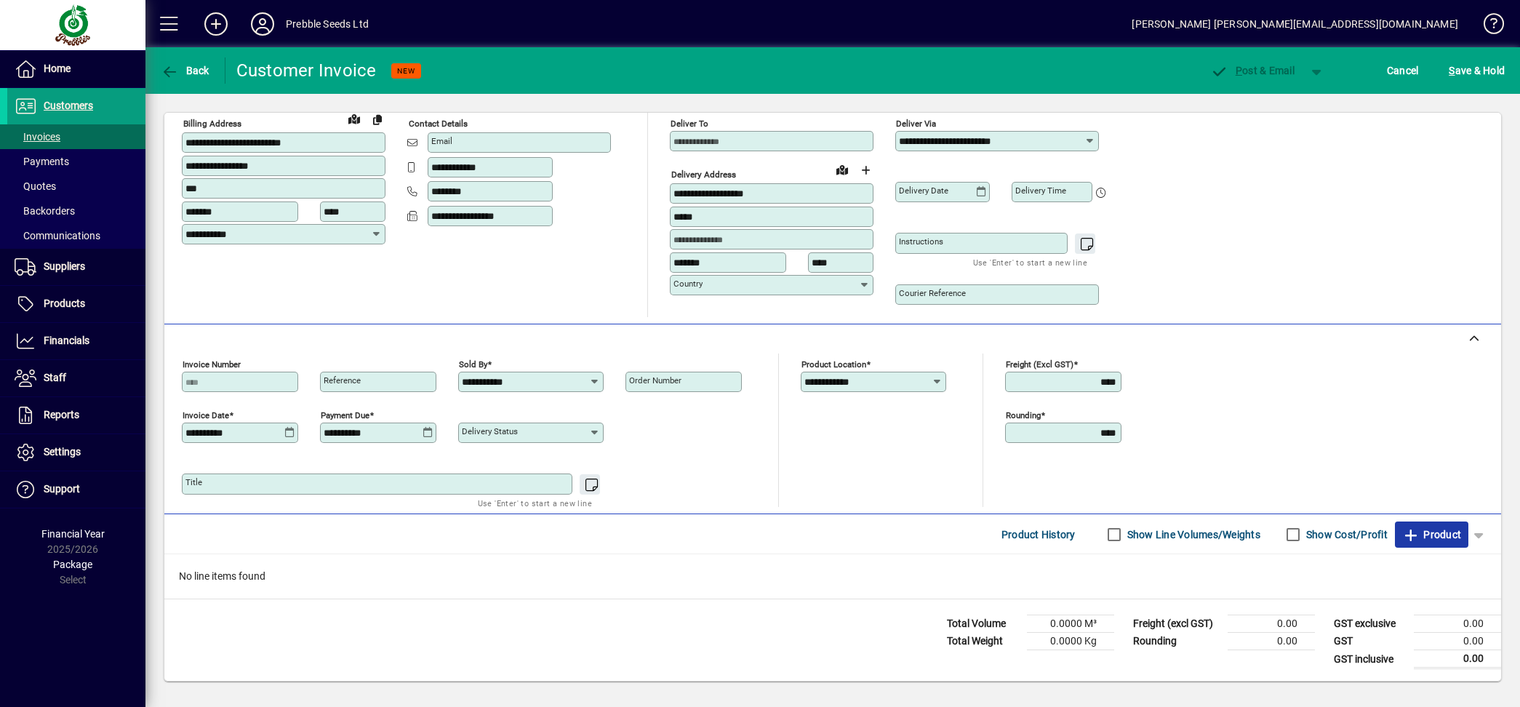 This screenshot has height=707, width=1520. Describe the element at coordinates (62, 452) in the screenshot. I see `span: Settings` at that location.